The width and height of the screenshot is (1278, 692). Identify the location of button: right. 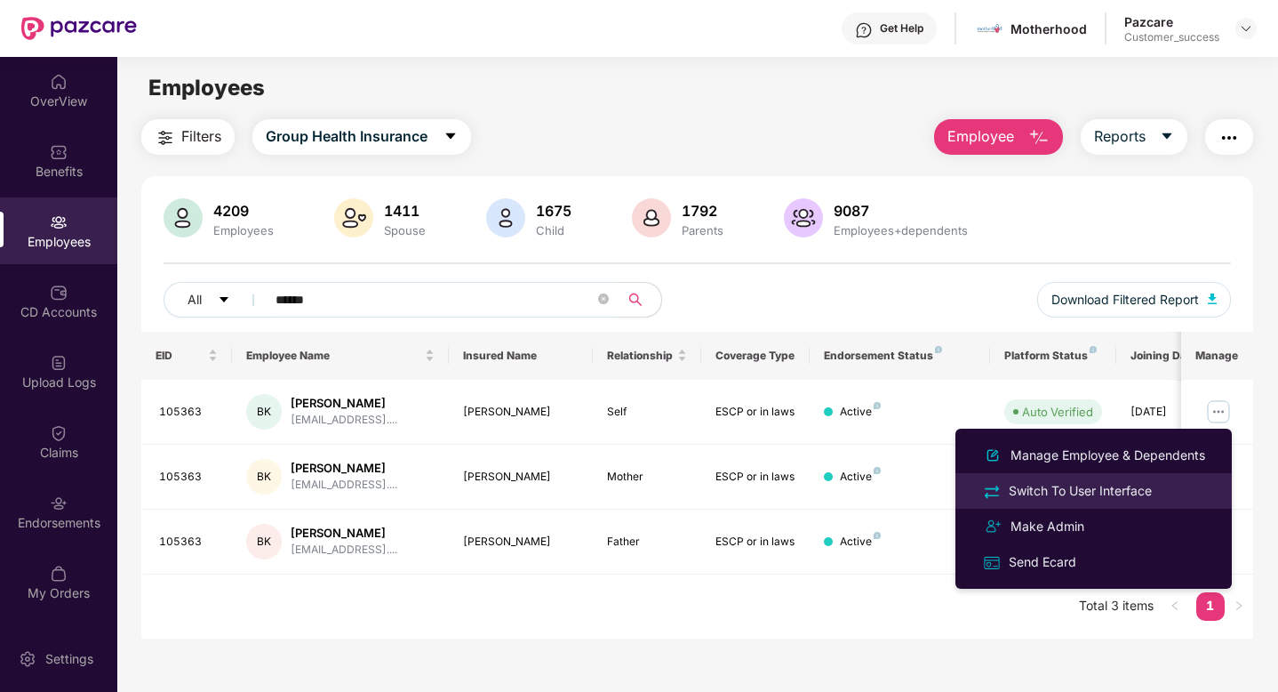
(1239, 606).